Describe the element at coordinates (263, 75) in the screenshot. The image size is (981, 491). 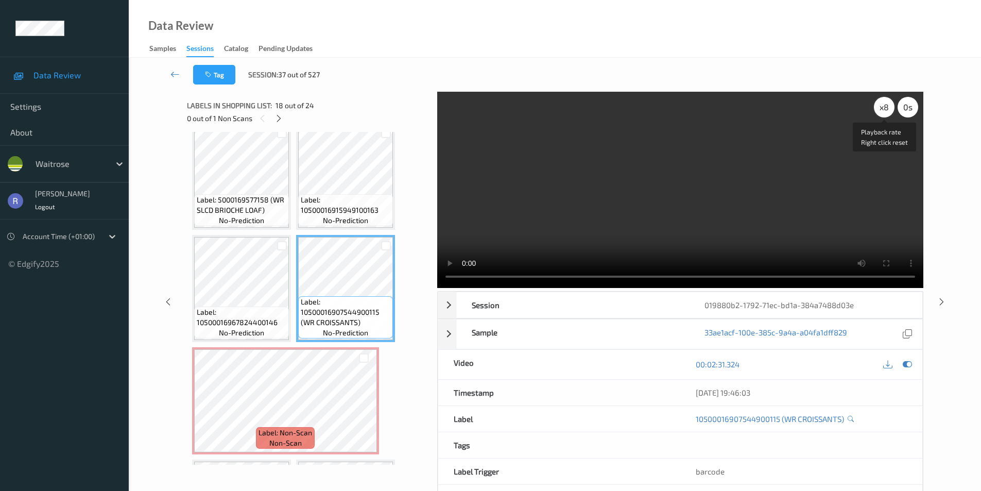
I see `span: Session:` at that location.